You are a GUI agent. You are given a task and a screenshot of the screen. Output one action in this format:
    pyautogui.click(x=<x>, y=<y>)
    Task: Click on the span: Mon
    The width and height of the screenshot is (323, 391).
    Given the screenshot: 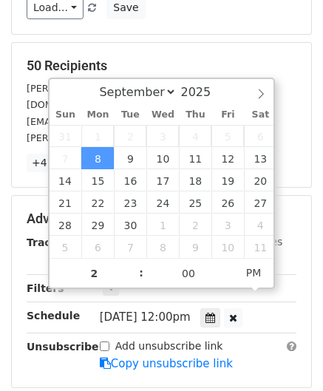 What is the action you would take?
    pyautogui.click(x=98, y=115)
    